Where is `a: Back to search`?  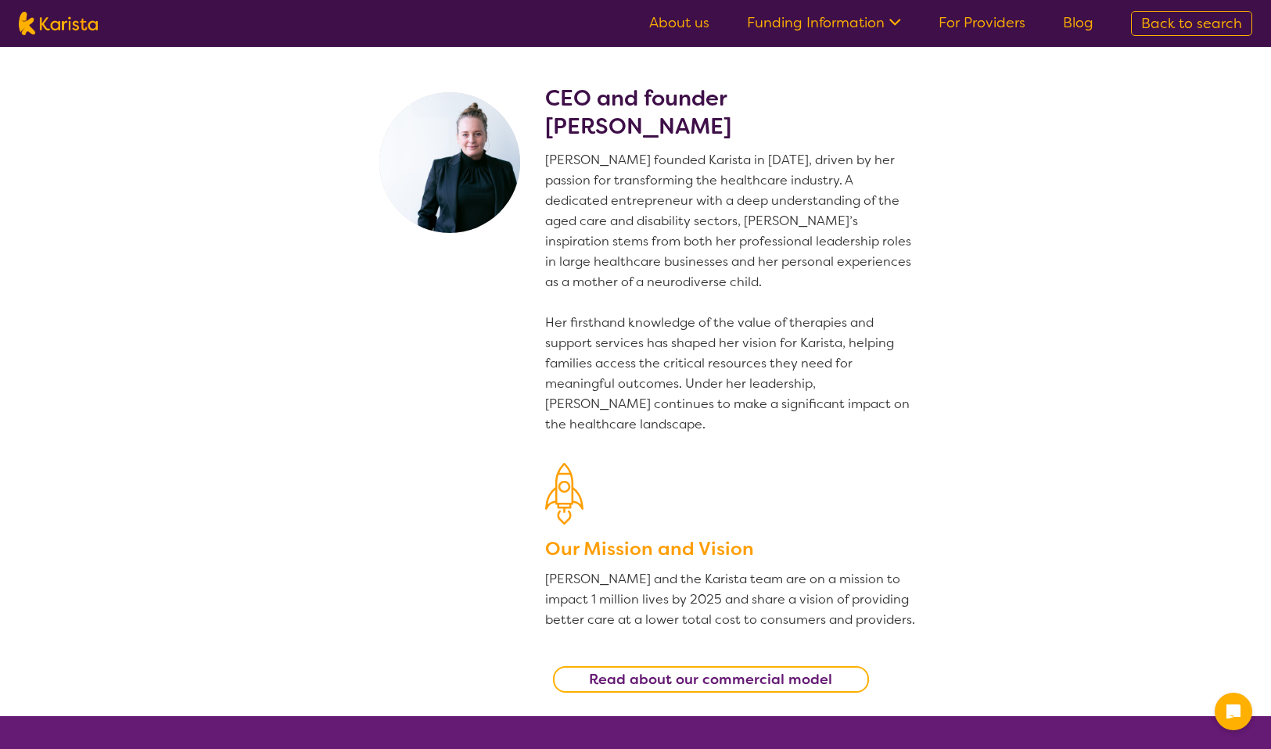 a: Back to search is located at coordinates (1191, 23).